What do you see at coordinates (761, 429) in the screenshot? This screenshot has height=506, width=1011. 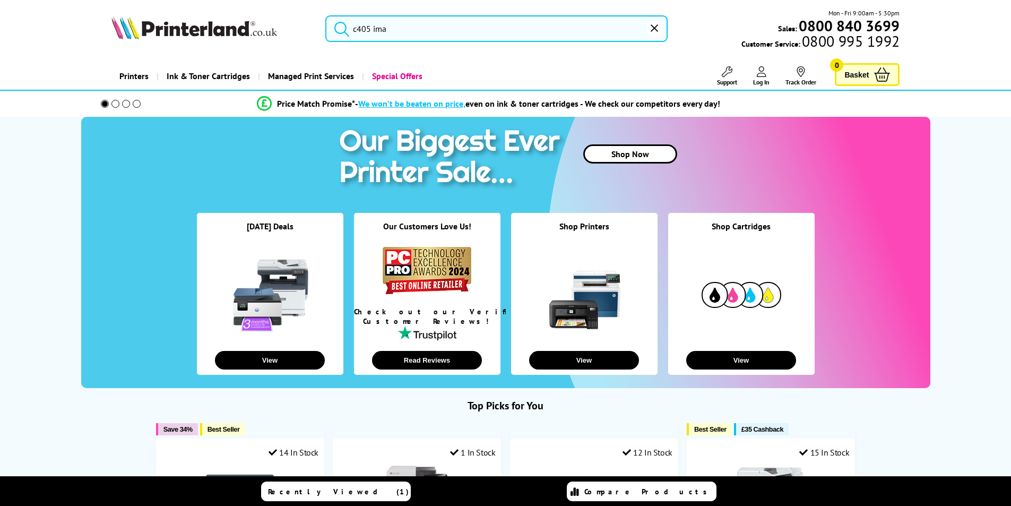 I see `button: £35 Cashback` at bounding box center [761, 429].